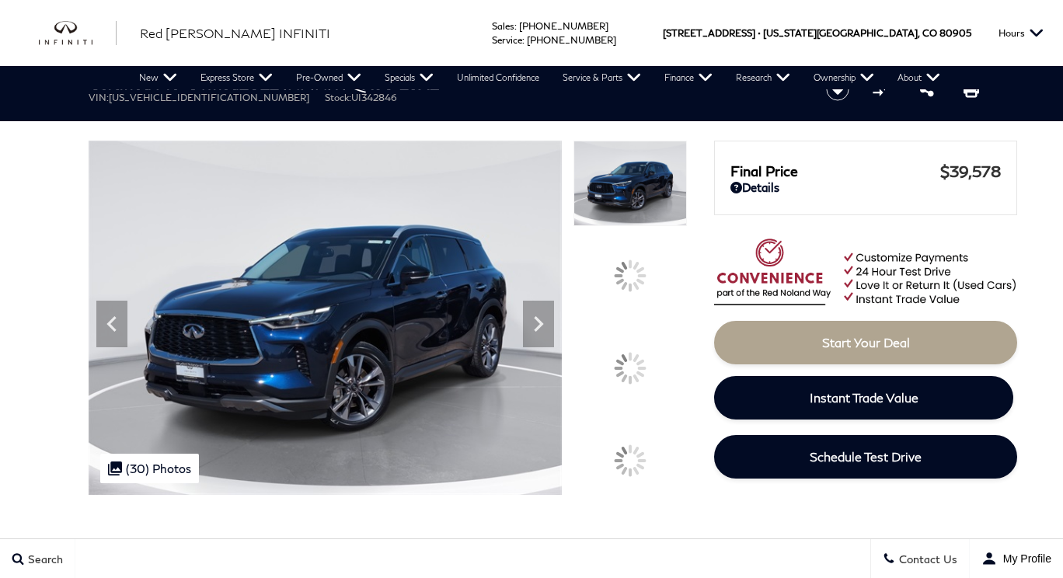  I want to click on span: UI342846, so click(374, 97).